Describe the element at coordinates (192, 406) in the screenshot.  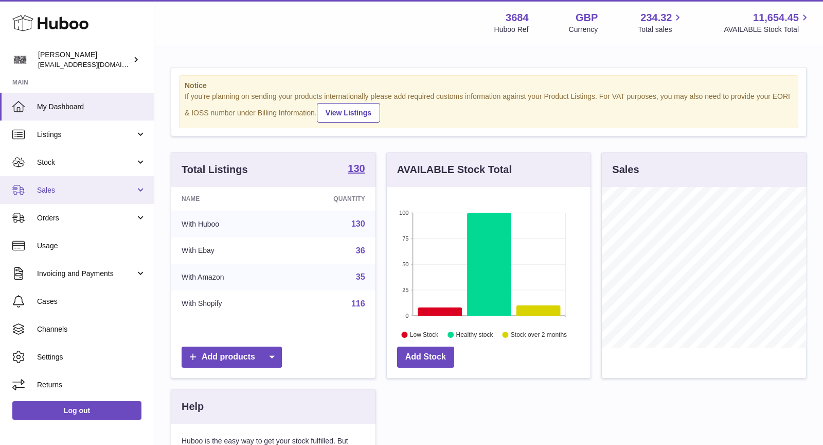
I see `h3: Help` at that location.